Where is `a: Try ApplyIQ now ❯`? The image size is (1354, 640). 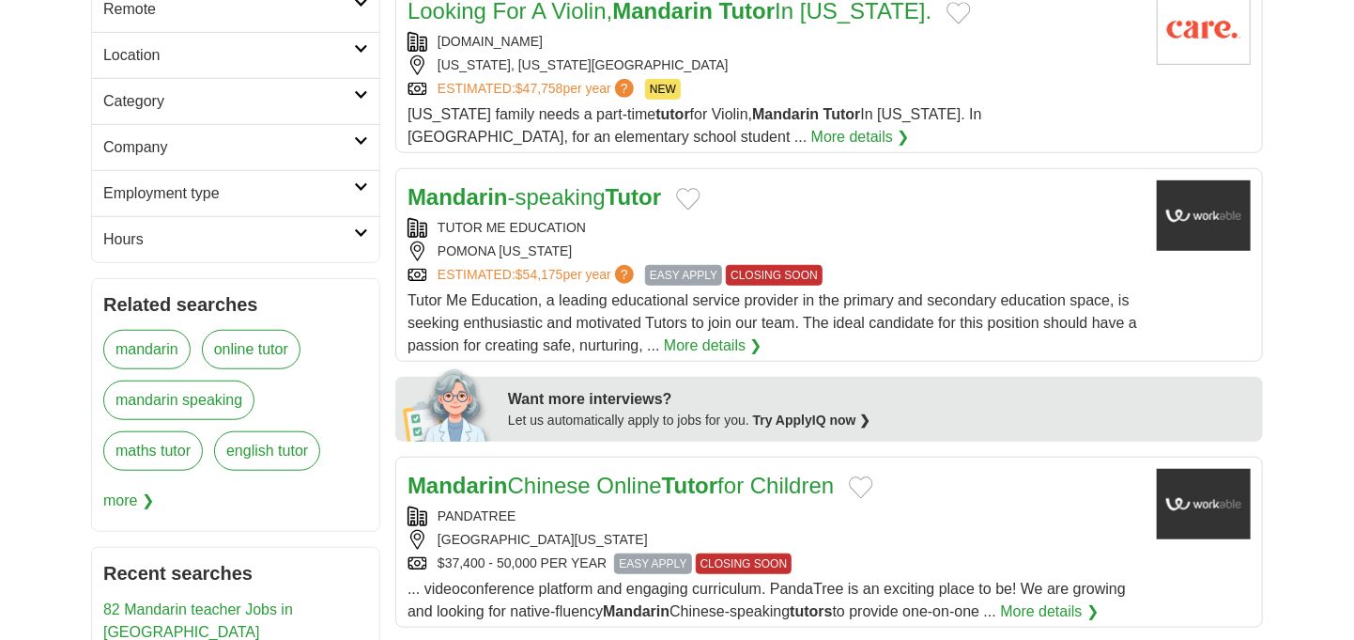
a: Try ApplyIQ now ❯ is located at coordinates (812, 420).